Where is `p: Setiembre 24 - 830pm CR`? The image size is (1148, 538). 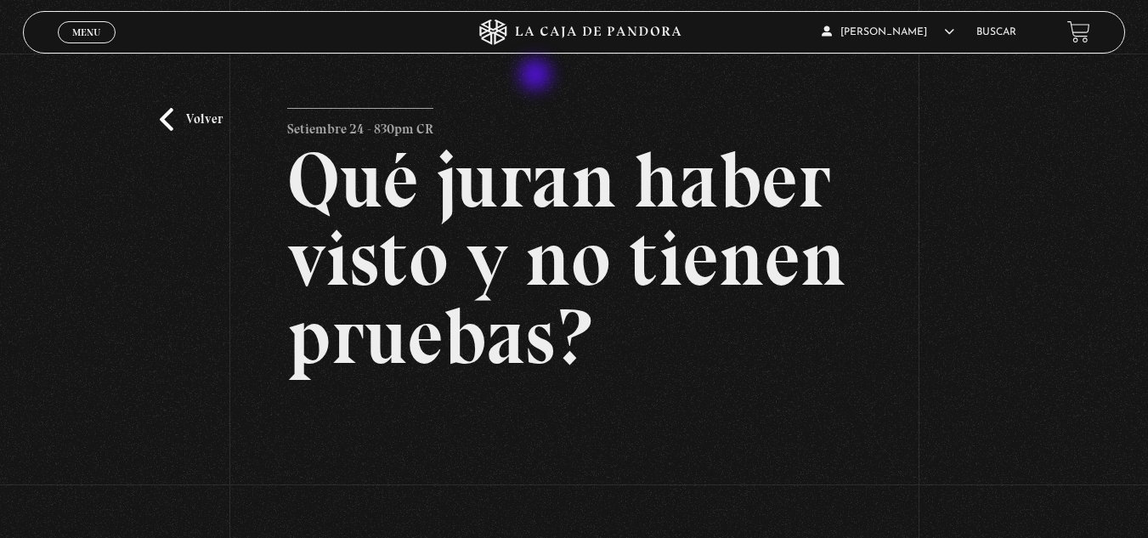
p: Setiembre 24 - 830pm CR is located at coordinates (360, 125).